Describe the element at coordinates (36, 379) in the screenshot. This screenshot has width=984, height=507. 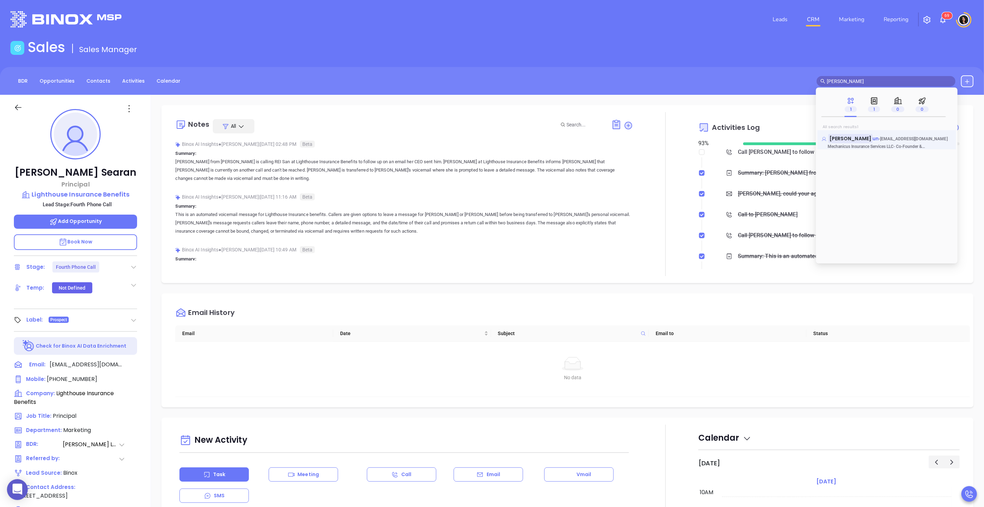
I see `span: Mobile :` at that location.